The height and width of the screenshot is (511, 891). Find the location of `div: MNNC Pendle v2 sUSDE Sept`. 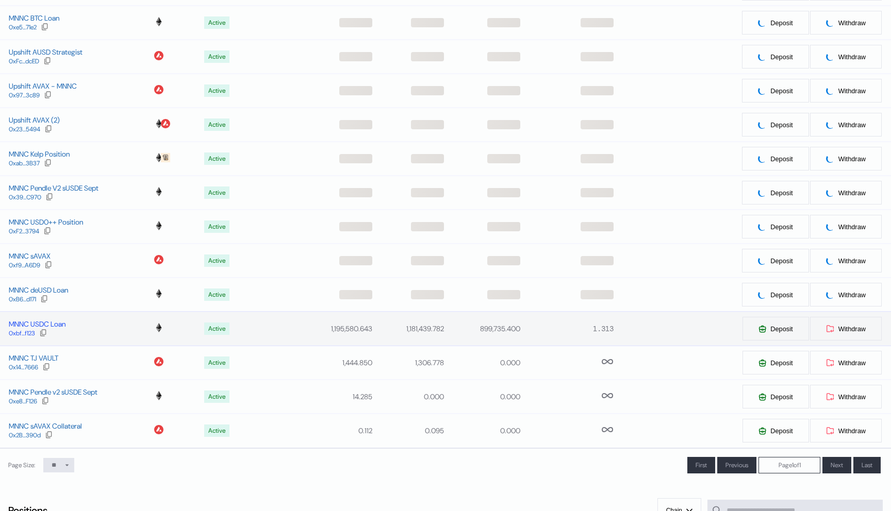

div: MNNC Pendle v2 sUSDE Sept is located at coordinates (53, 392).